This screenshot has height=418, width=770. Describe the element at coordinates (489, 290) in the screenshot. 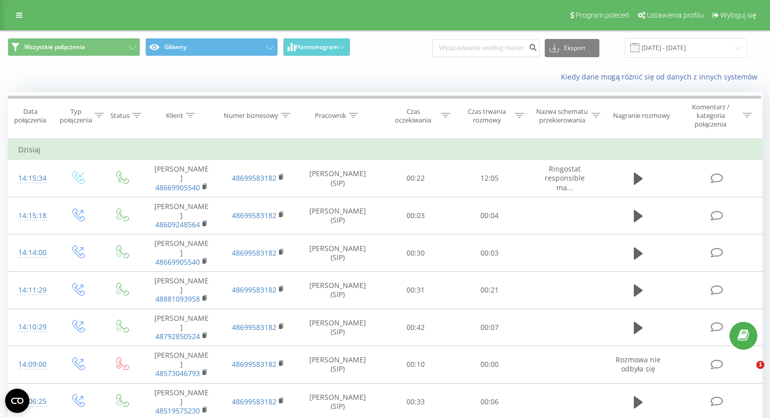

I see `td: 00:21` at that location.